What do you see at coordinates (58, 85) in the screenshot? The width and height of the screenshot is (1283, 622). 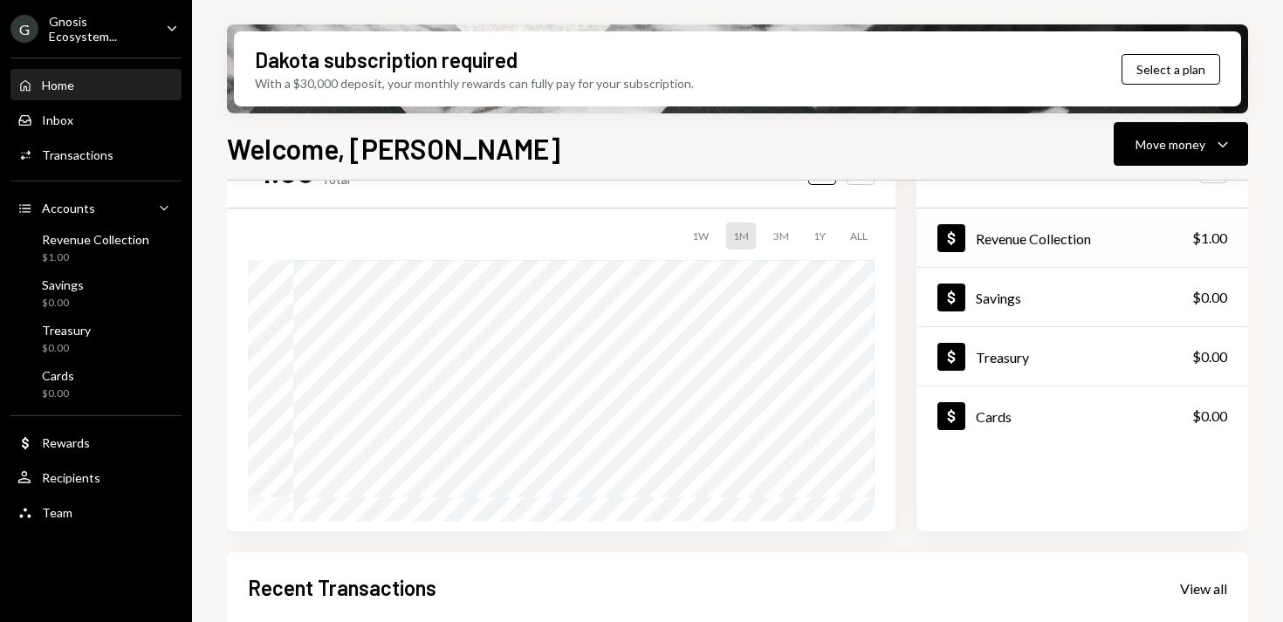 I see `div: Home` at bounding box center [58, 85].